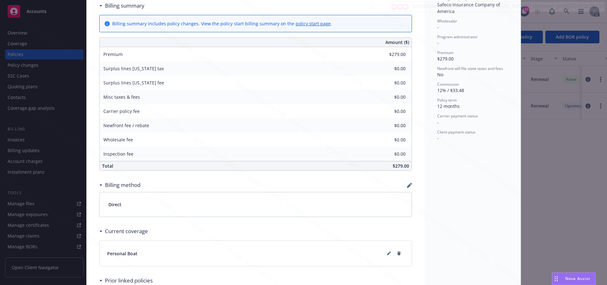 This screenshot has width=607, height=285. What do you see at coordinates (222, 23) in the screenshot?
I see `div: Billing summary includes policy changes. View the policy start billing summary on the .` at bounding box center [222, 23].